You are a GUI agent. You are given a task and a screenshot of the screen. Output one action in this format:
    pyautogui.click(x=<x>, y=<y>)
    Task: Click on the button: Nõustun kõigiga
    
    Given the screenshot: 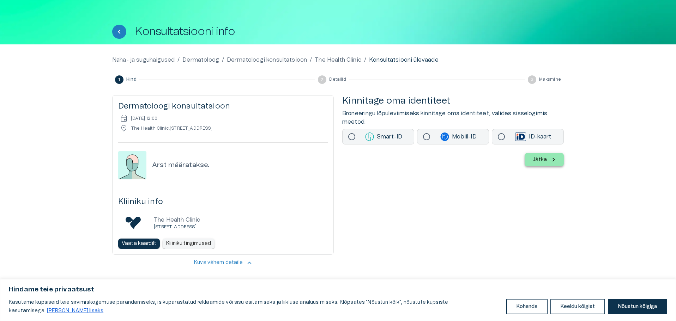 What is the action you would take?
    pyautogui.click(x=638, y=307)
    